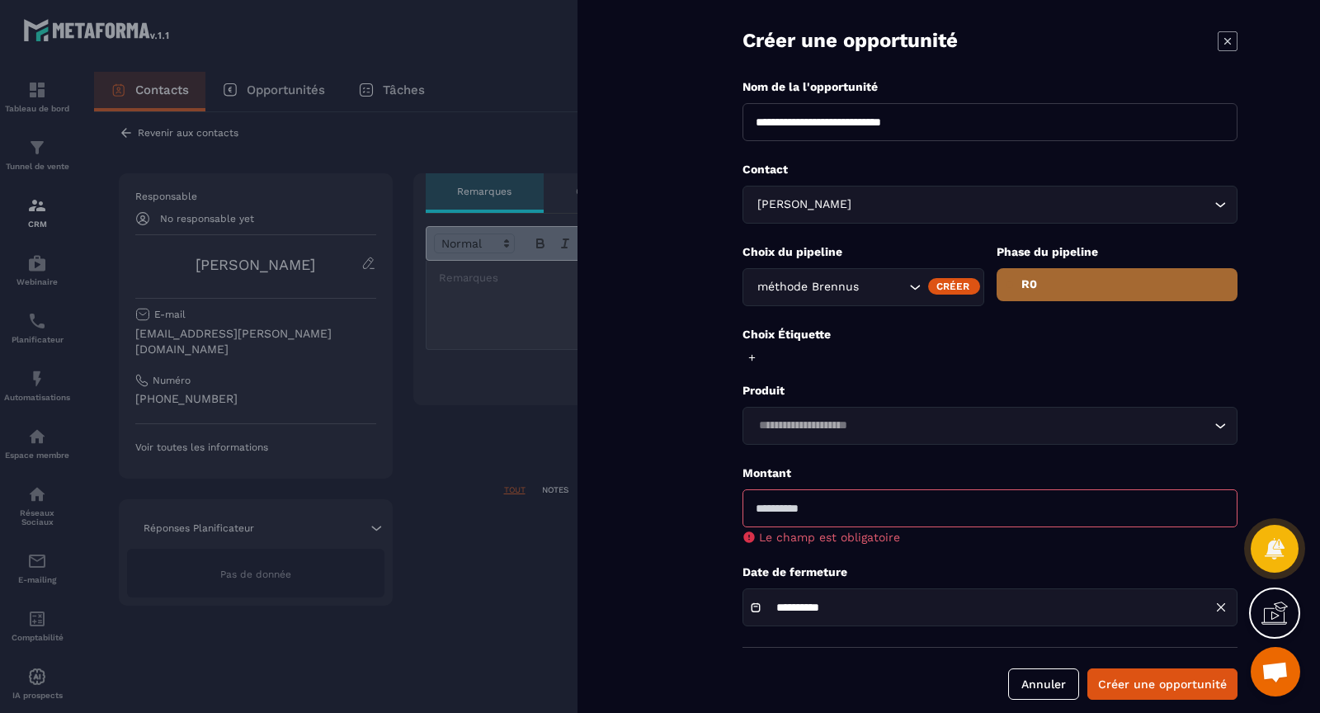 Image resolution: width=1320 pixels, height=713 pixels. What do you see at coordinates (990, 390) in the screenshot?
I see `p: Produit` at bounding box center [990, 390].